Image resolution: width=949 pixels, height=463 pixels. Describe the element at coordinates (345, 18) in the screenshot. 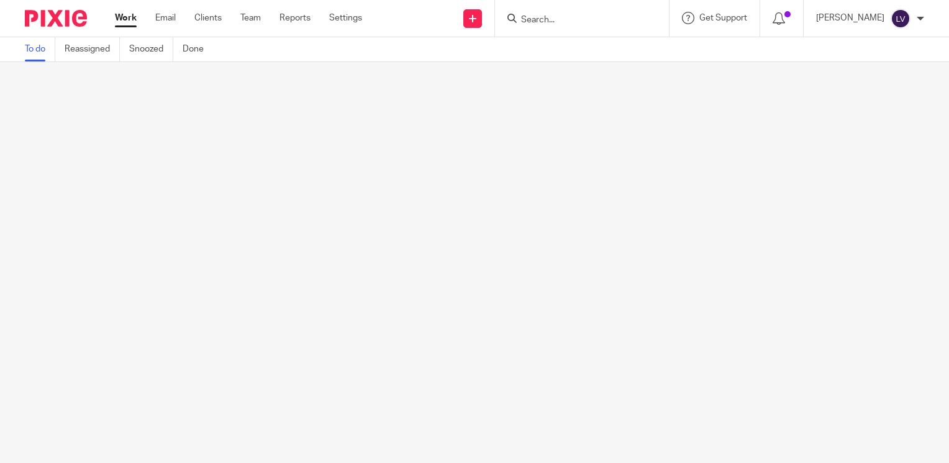

I see `a: Settings` at that location.